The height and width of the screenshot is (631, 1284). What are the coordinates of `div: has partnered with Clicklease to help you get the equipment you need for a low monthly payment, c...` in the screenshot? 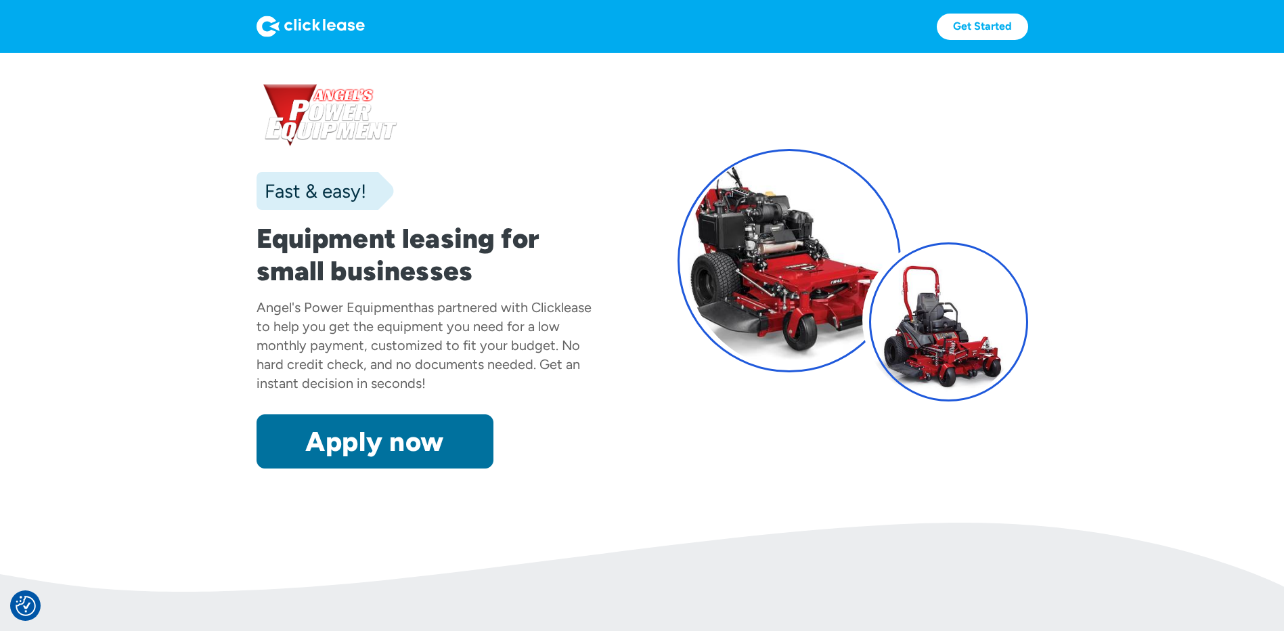 It's located at (424, 345).